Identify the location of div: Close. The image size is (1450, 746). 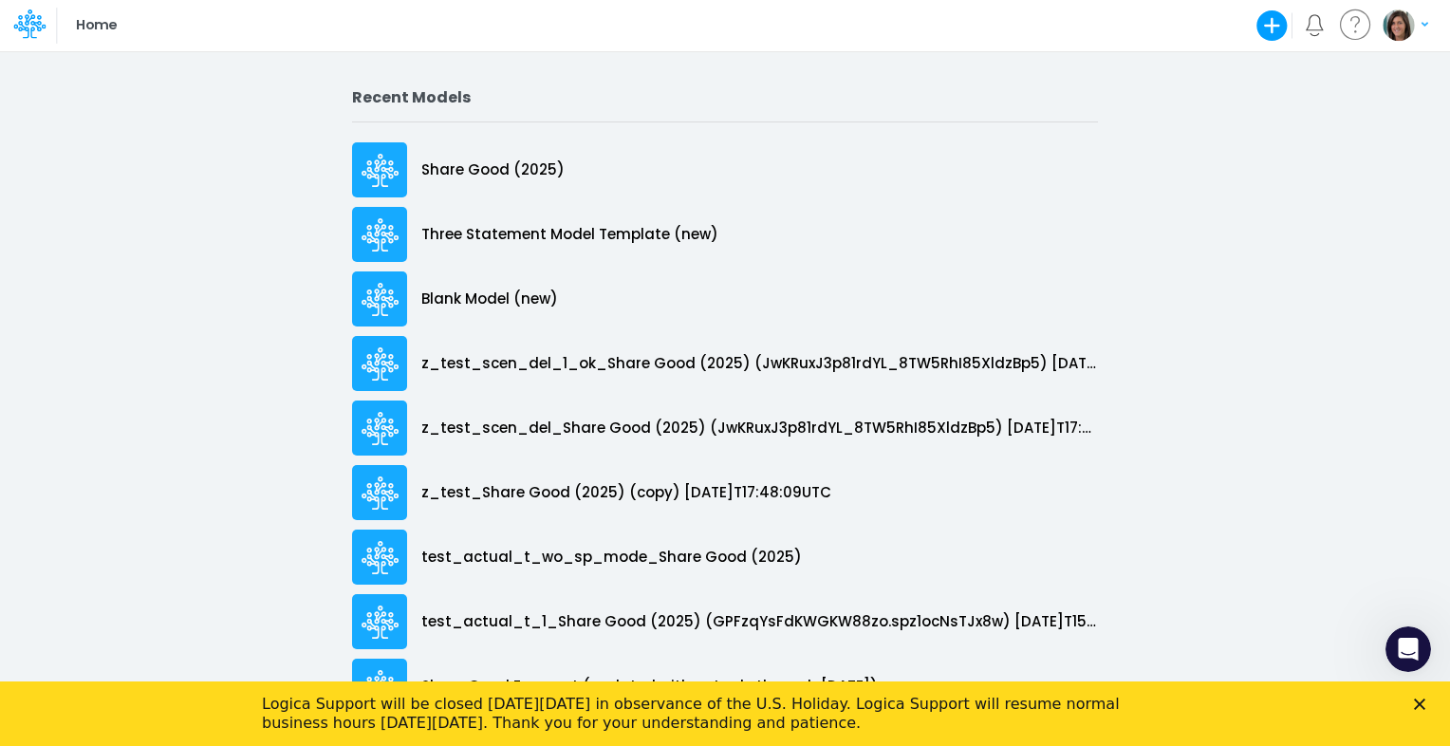
(1424, 23).